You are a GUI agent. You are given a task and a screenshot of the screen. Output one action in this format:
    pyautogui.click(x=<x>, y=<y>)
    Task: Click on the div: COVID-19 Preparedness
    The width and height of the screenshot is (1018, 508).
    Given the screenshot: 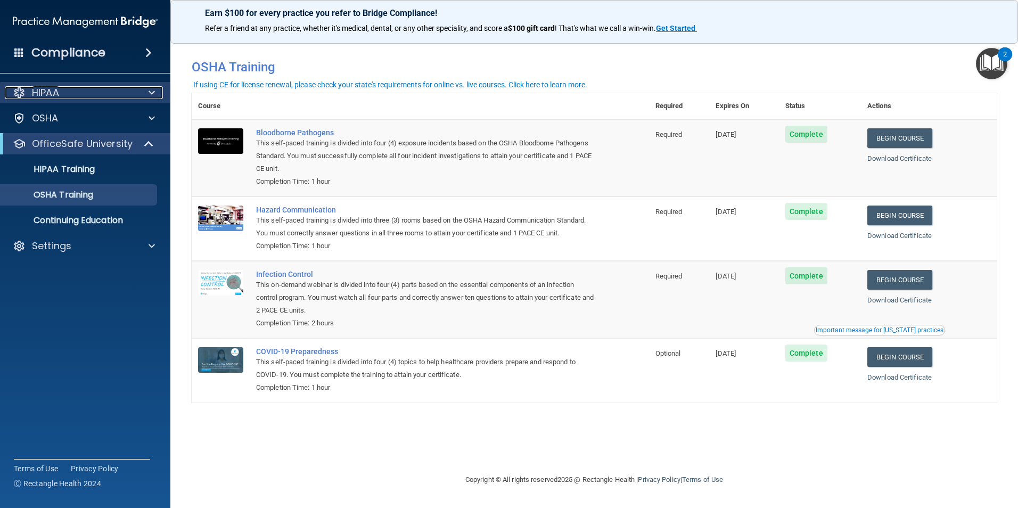 What is the action you would take?
    pyautogui.click(x=426, y=352)
    